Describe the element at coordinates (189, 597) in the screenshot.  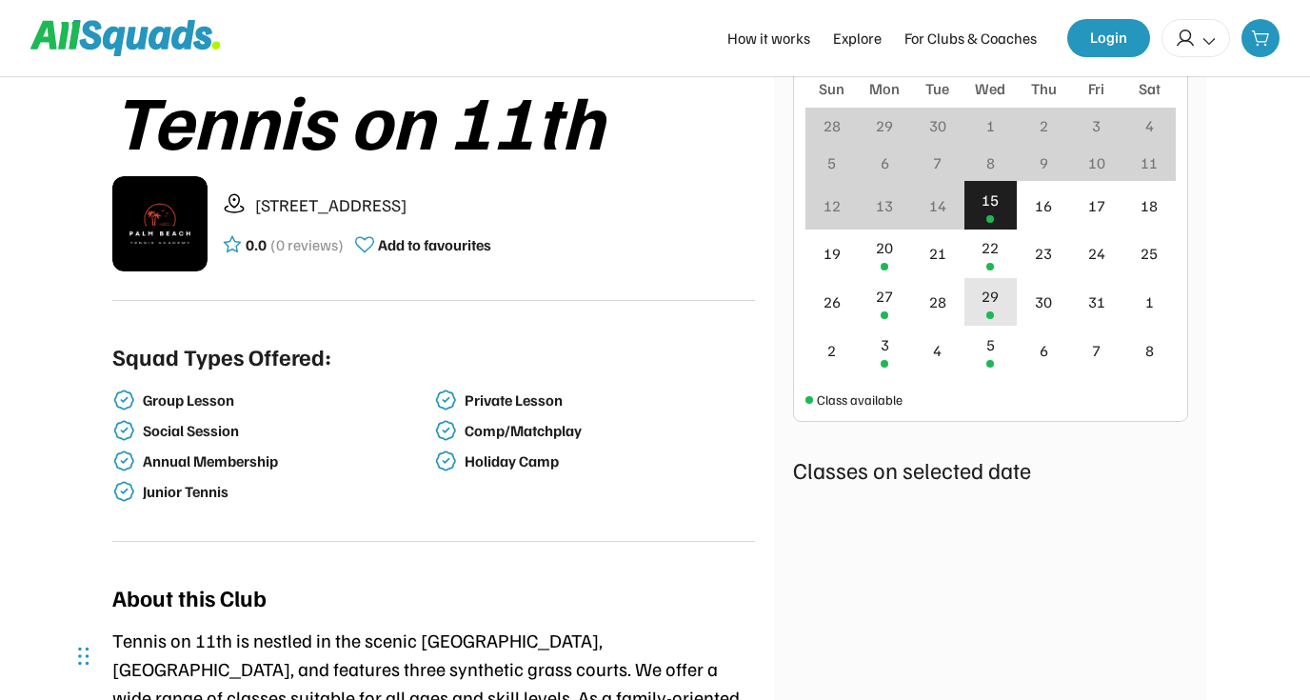
I see `div: About this Club` at that location.